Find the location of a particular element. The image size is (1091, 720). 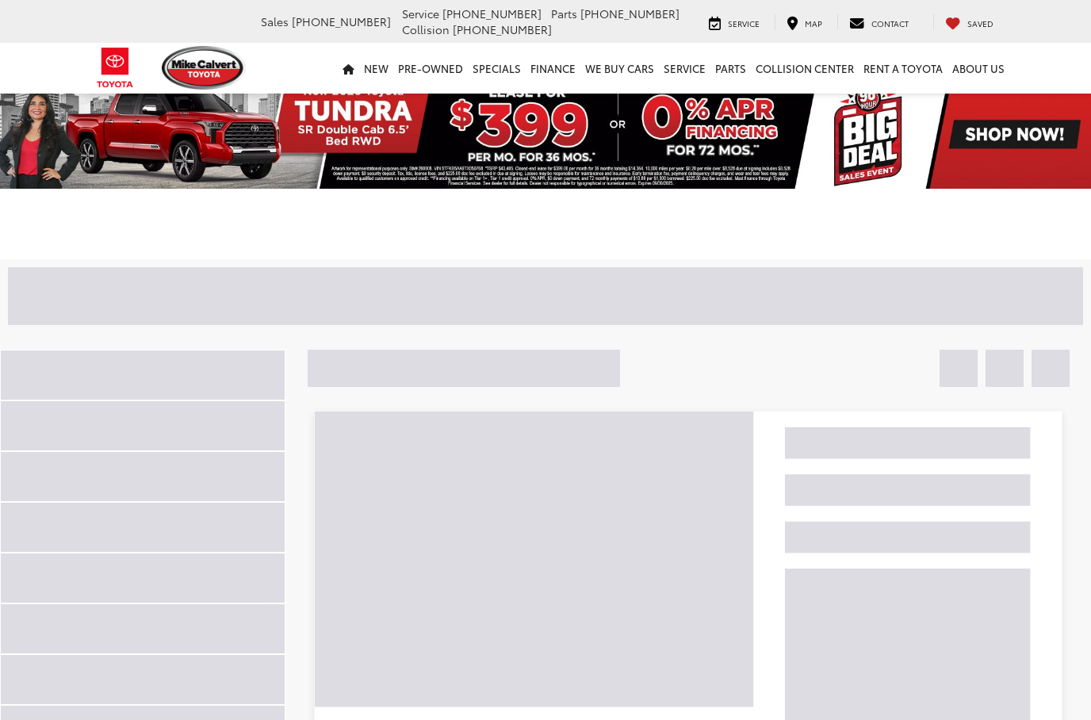

span: Sales is located at coordinates (274, 21).